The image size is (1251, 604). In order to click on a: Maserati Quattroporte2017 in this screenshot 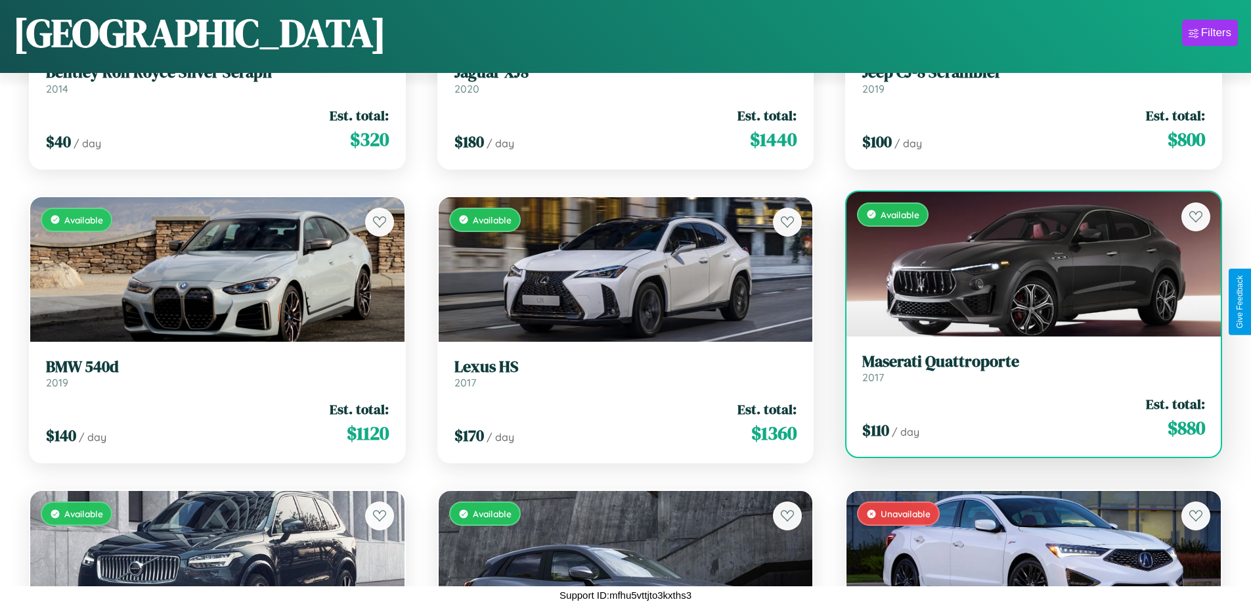, I will do `click(1034, 368)`.